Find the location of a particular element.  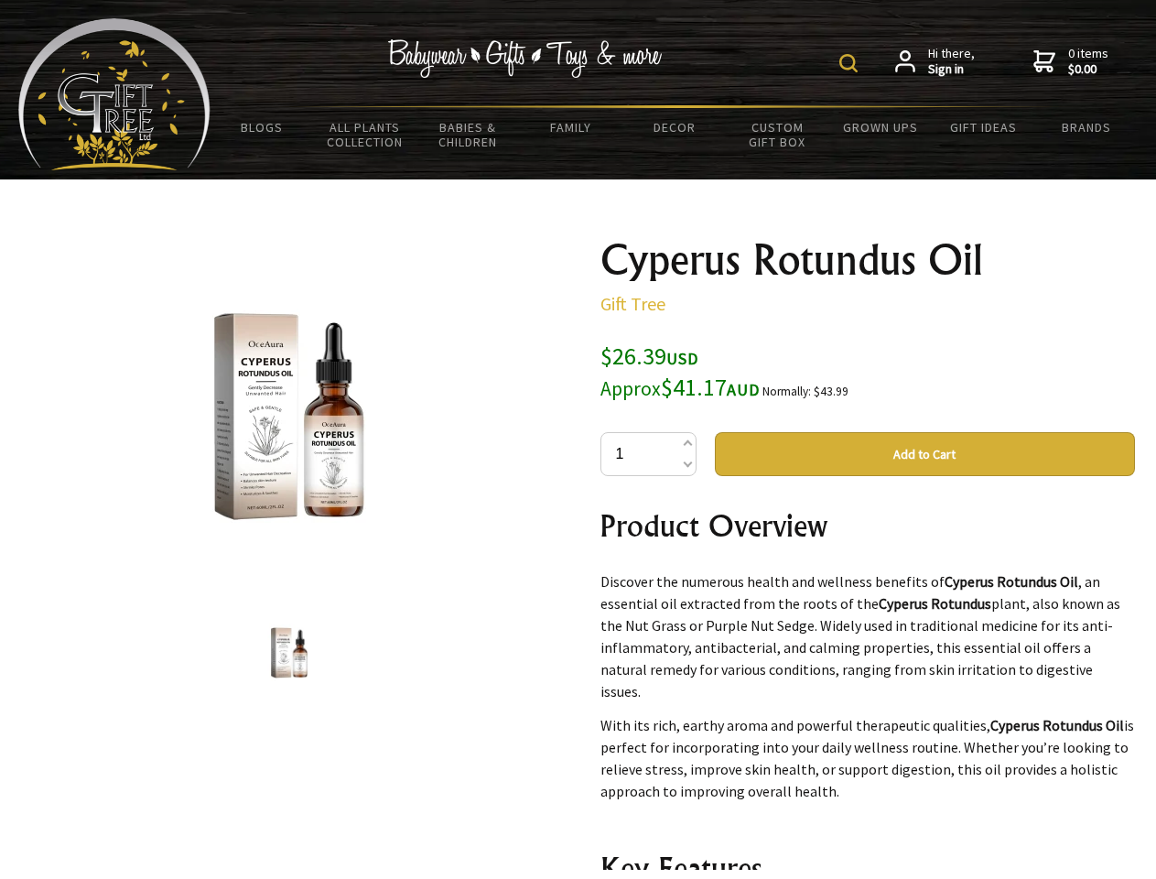

span: Hi there, is located at coordinates (951, 61).